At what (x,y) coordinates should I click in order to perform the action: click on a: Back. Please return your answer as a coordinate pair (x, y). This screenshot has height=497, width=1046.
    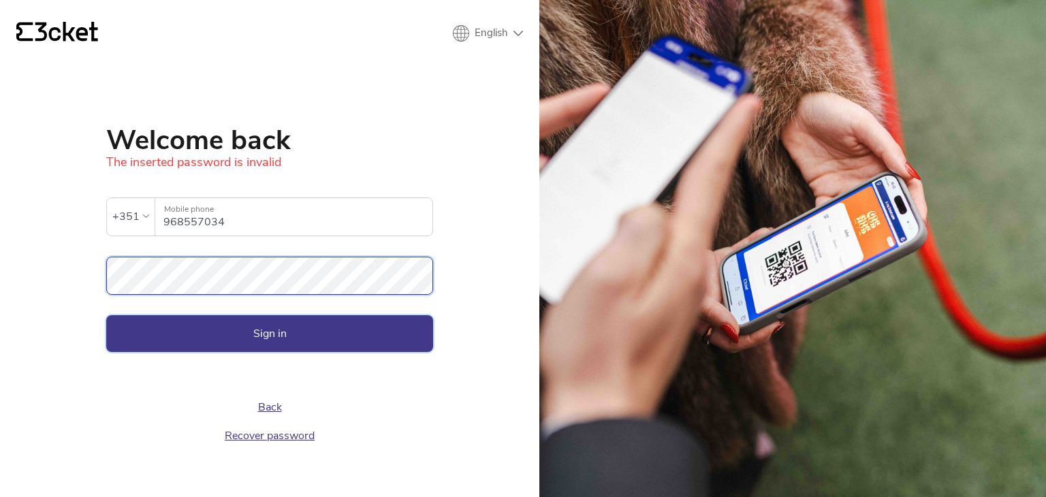
    Looking at the image, I should click on (270, 407).